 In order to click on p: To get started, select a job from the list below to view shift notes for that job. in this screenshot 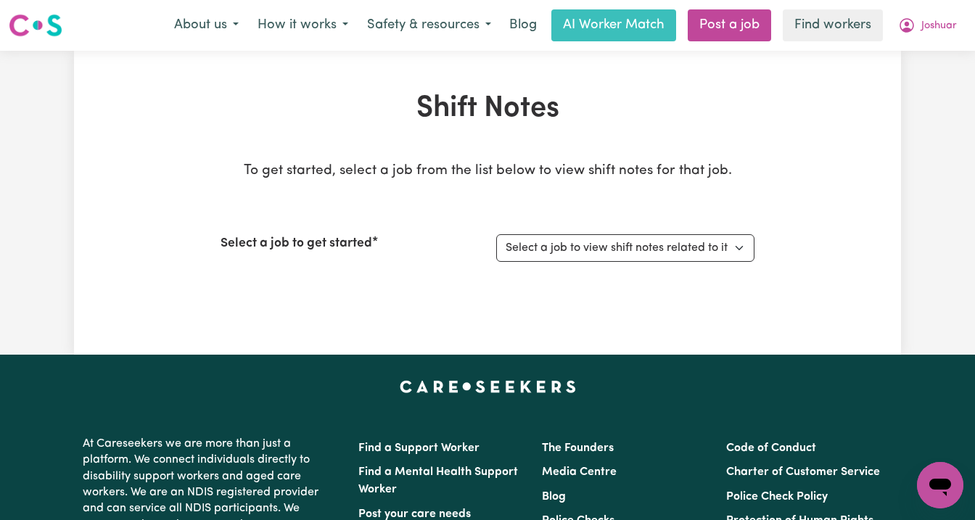, I will do `click(487, 171)`.